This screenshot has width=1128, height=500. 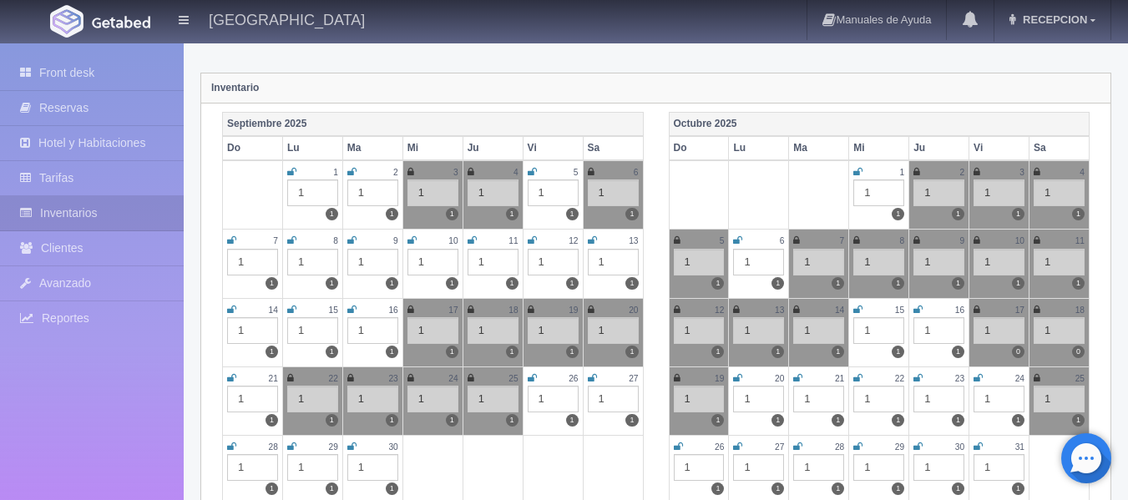 I want to click on small: 3, so click(x=1022, y=172).